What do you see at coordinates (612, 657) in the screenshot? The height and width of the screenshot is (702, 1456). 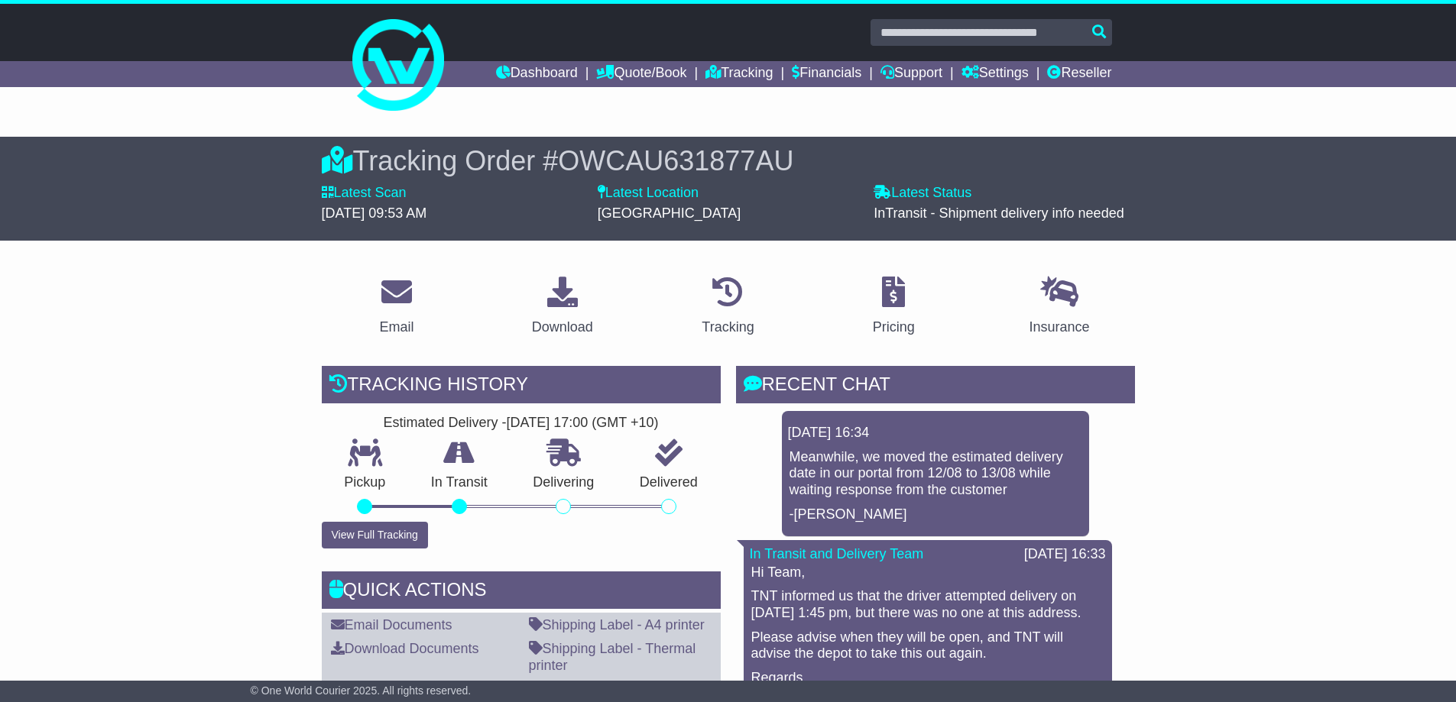 I see `a: Shipping Label - Thermal printer` at bounding box center [612, 657].